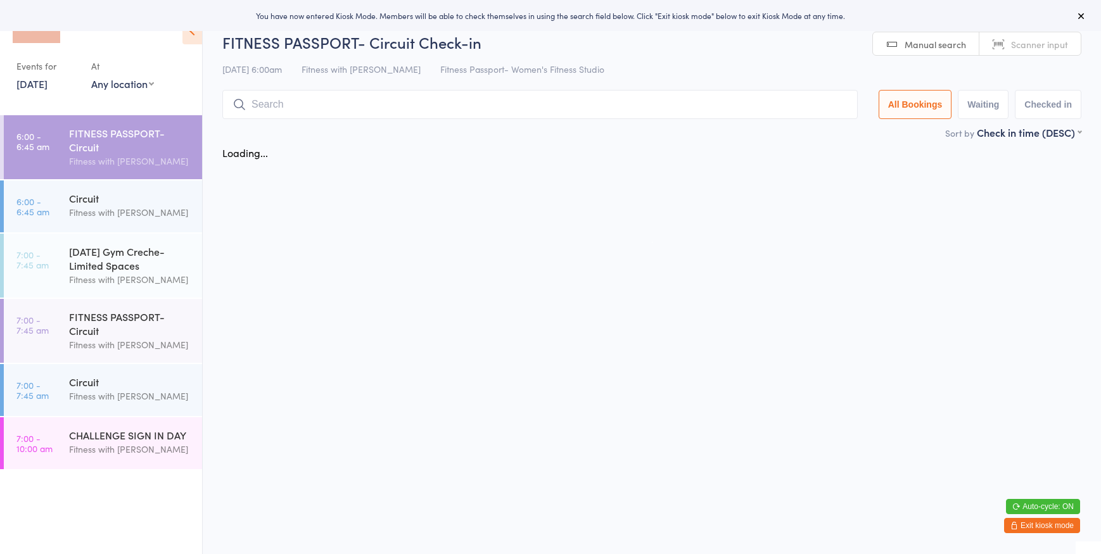 The image size is (1101, 554). What do you see at coordinates (245, 153) in the screenshot?
I see `div: Loading...` at bounding box center [245, 153].